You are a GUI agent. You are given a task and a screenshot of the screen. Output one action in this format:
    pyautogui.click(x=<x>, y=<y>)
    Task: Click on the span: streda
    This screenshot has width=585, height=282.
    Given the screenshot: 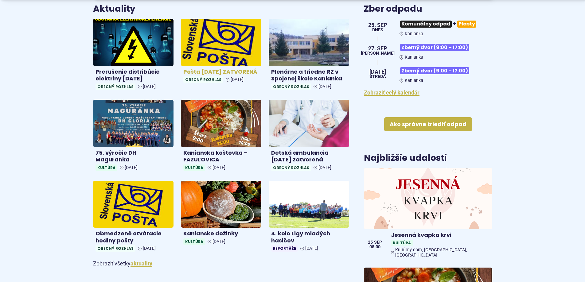 What is the action you would take?
    pyautogui.click(x=378, y=77)
    